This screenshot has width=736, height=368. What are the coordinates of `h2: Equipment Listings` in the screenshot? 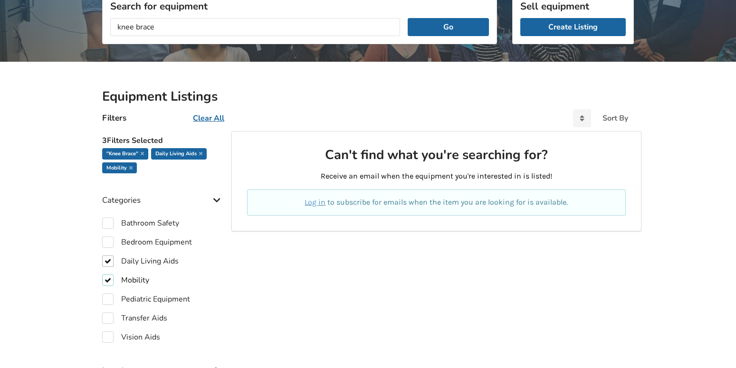 It's located at (368, 96).